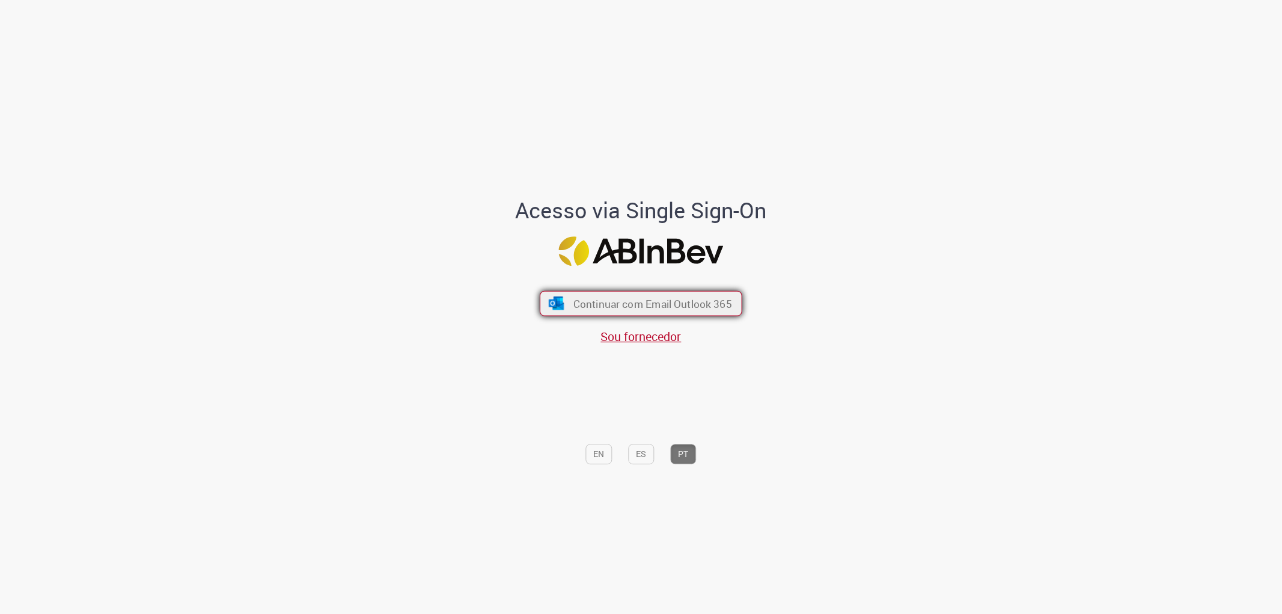  What do you see at coordinates (599, 454) in the screenshot?
I see `button: EN` at bounding box center [599, 454].